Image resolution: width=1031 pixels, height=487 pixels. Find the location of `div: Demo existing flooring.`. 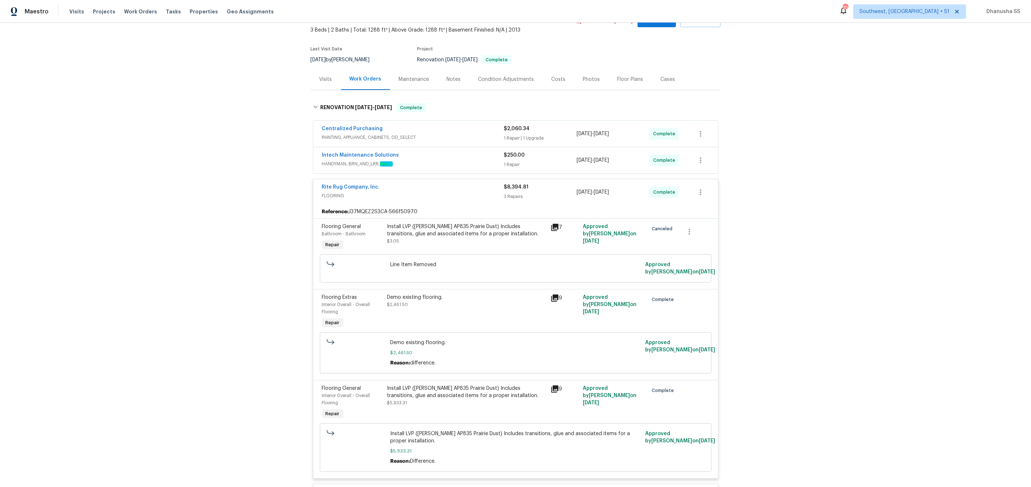

div: Demo existing flooring. is located at coordinates (467, 297).